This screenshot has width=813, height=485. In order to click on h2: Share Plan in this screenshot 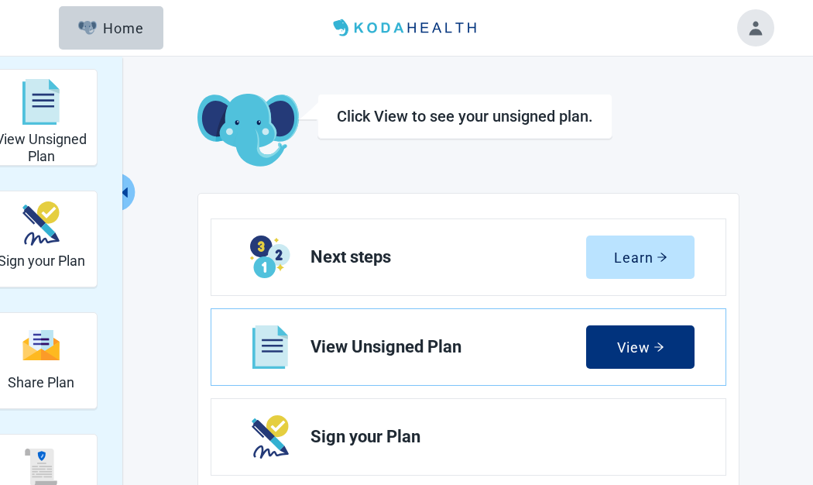, I will do `click(41, 382)`.